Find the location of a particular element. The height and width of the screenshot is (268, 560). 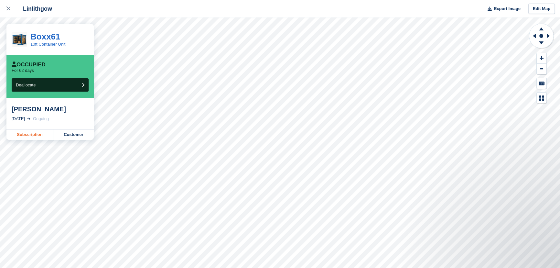

button: Zoom In is located at coordinates (541, 58).